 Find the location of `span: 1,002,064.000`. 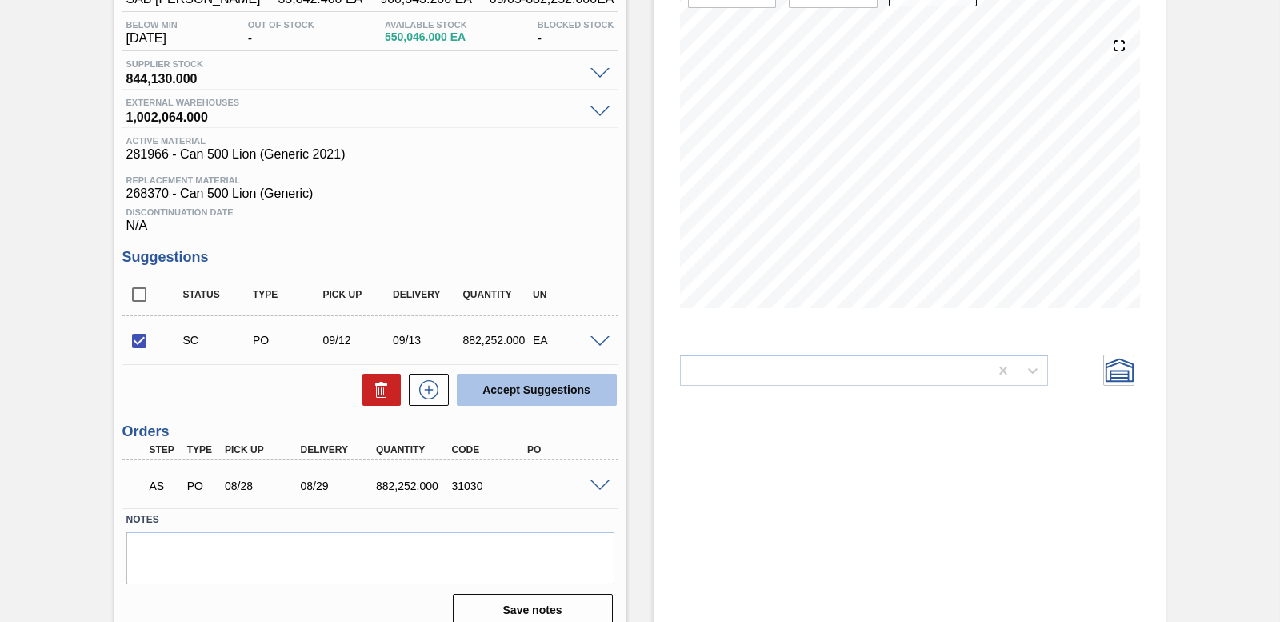

span: 1,002,064.000 is located at coordinates (354, 115).